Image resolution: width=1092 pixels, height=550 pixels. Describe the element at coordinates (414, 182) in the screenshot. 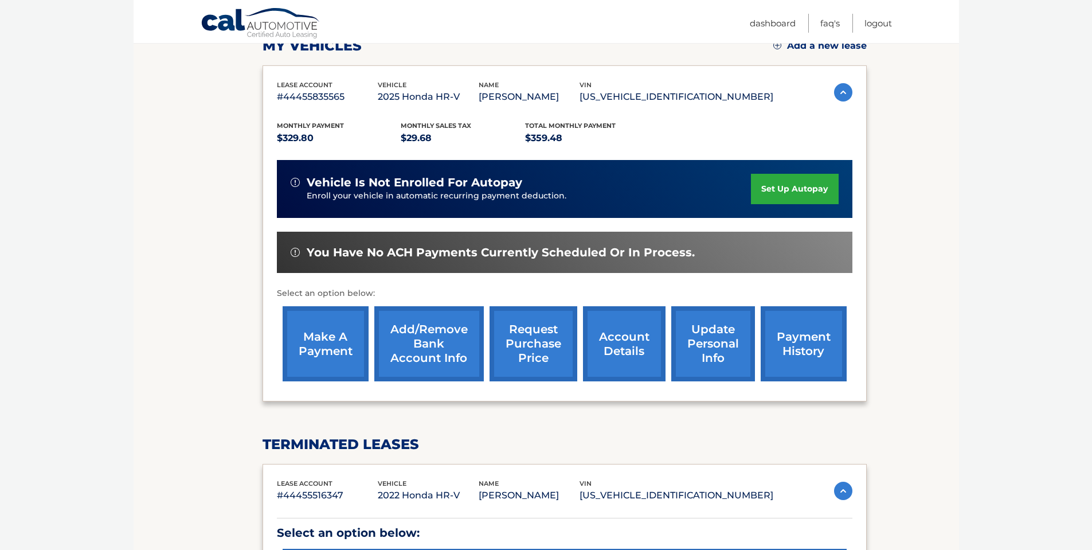

I see `span: vehicle is not enrolled for autopay` at that location.